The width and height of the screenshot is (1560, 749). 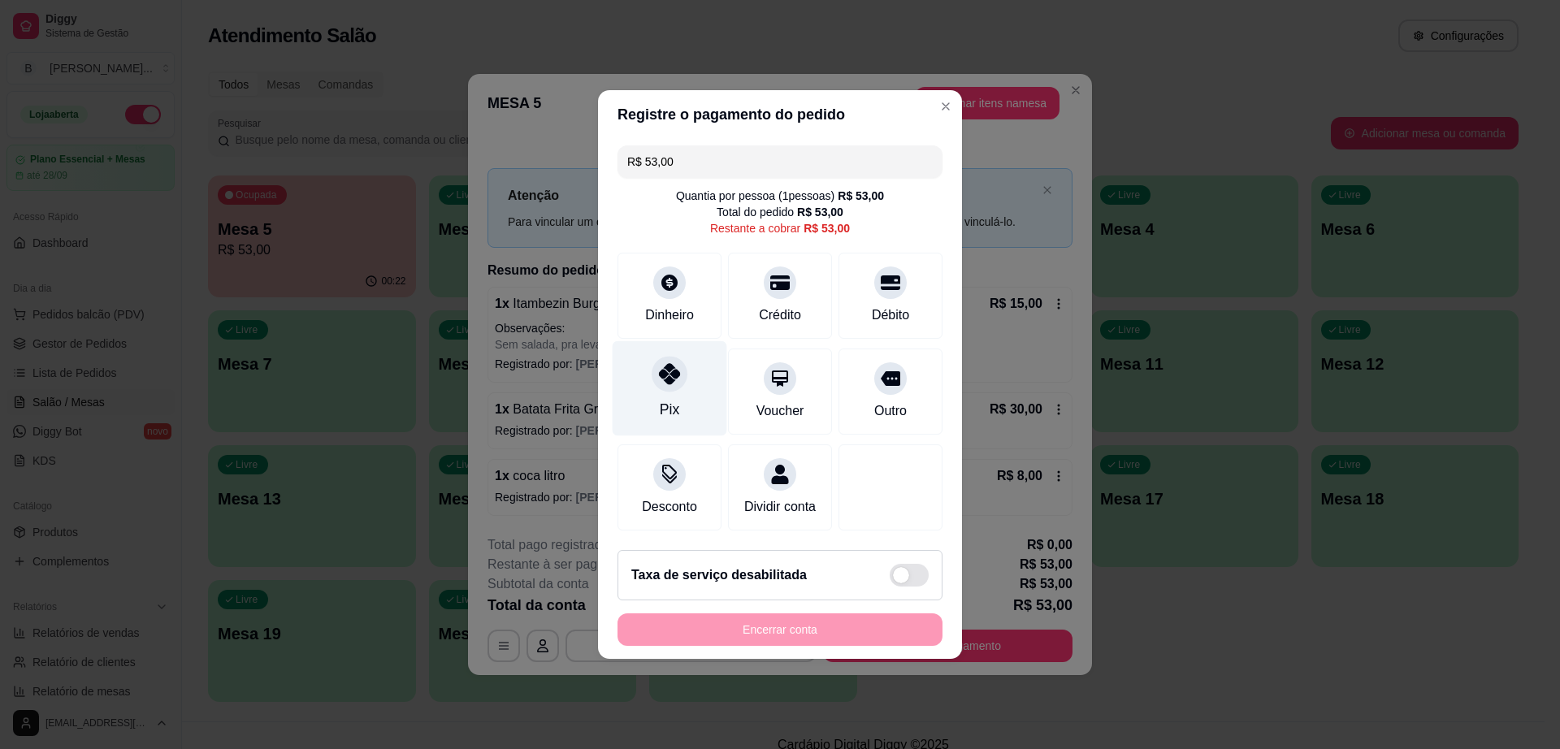 I want to click on div: Outro, so click(x=890, y=411).